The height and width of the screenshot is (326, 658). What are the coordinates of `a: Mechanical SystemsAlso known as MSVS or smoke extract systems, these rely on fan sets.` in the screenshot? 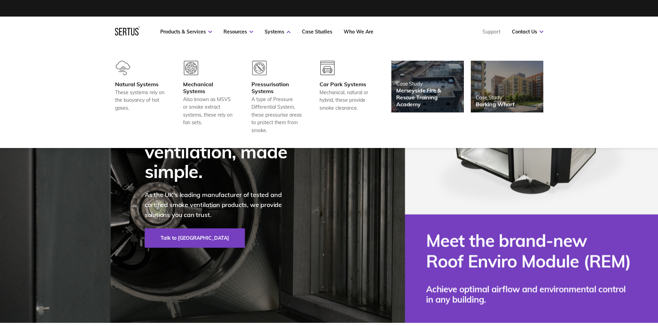 It's located at (209, 97).